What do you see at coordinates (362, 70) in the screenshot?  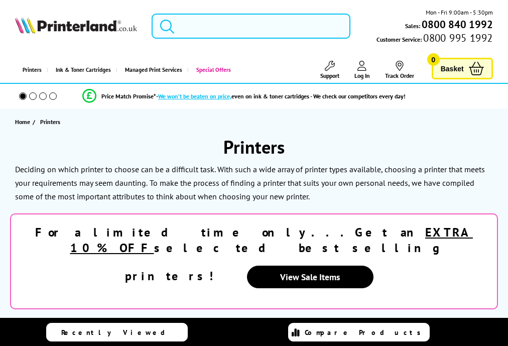 I see `a: Log In` at bounding box center [362, 70].